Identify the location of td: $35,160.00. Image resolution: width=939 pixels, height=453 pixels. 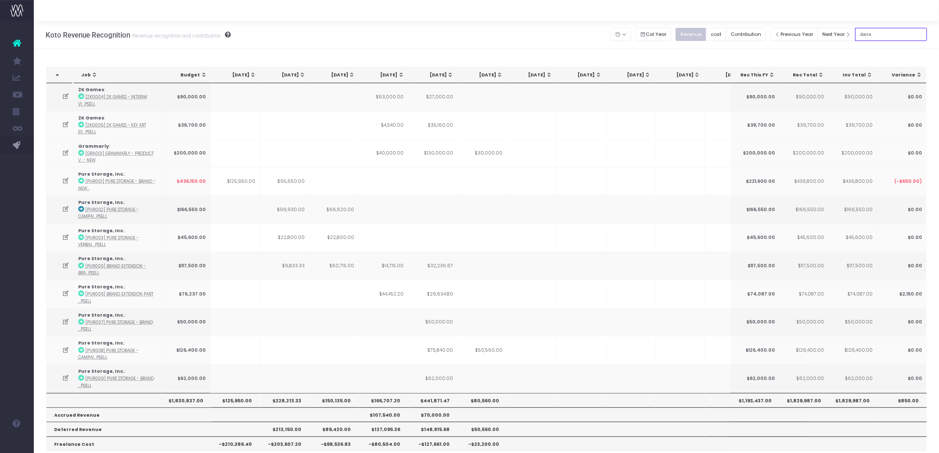
(433, 125).